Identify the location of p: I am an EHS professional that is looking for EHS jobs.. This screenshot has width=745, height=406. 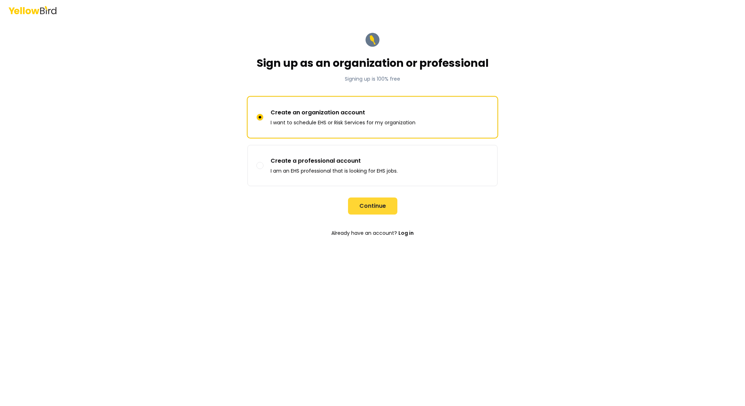
(334, 171).